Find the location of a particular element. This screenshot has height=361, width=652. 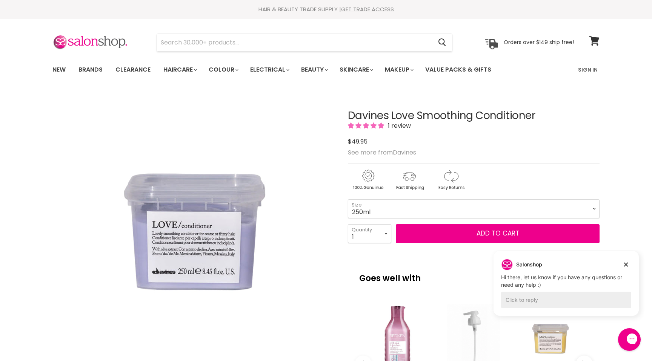

button: Search is located at coordinates (442, 43).